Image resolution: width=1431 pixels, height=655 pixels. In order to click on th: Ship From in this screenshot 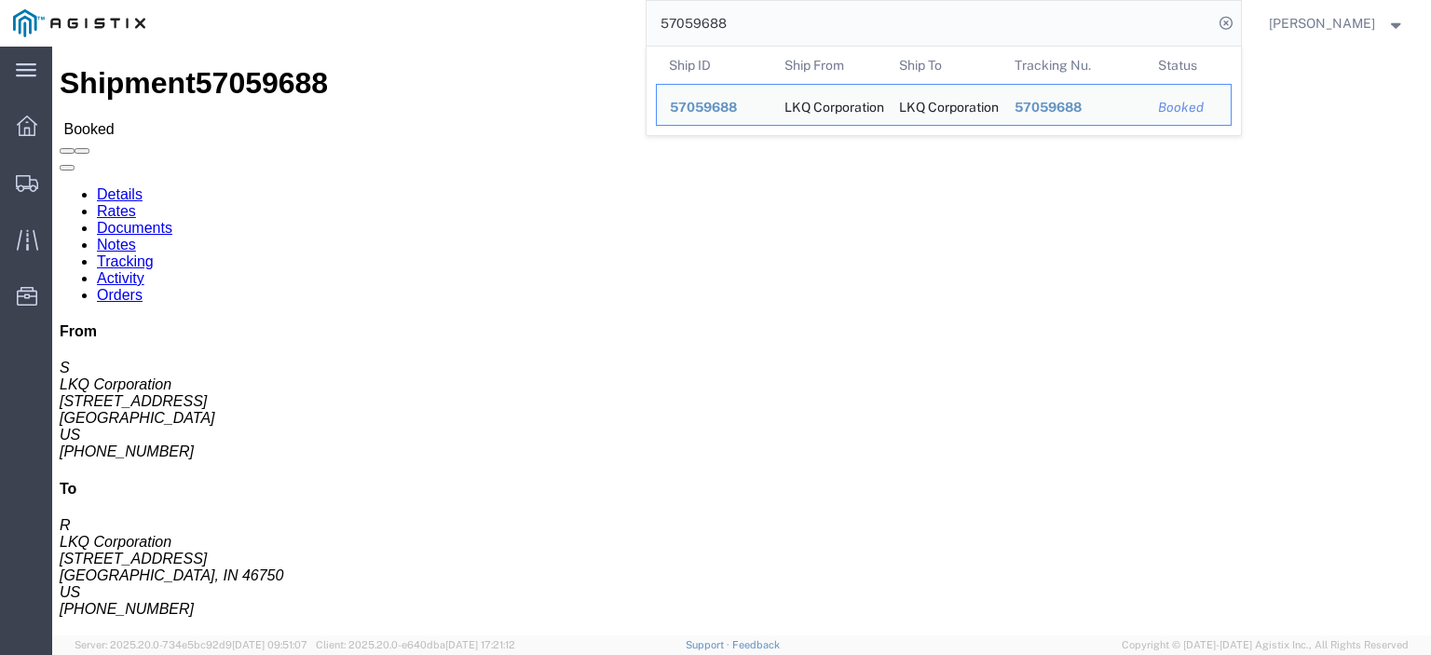, I will do `click(828, 65)`.